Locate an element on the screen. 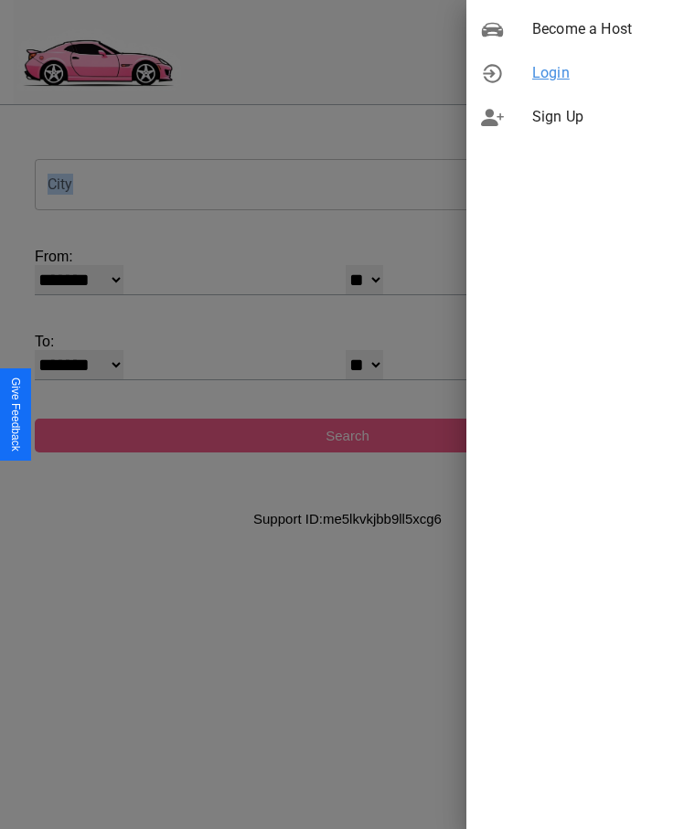  span: Sign Up is located at coordinates (606, 117).